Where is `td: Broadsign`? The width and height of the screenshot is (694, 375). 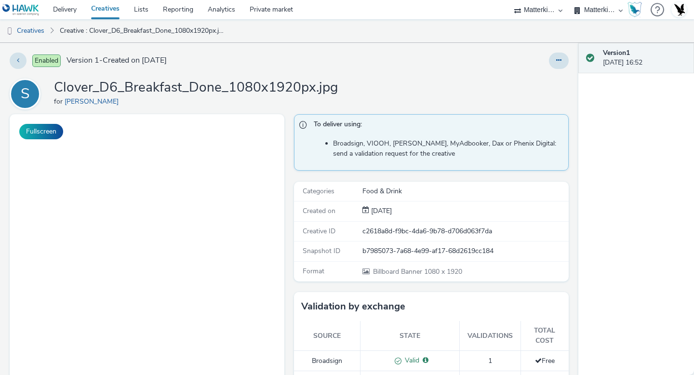 td: Broadsign is located at coordinates (327, 361).